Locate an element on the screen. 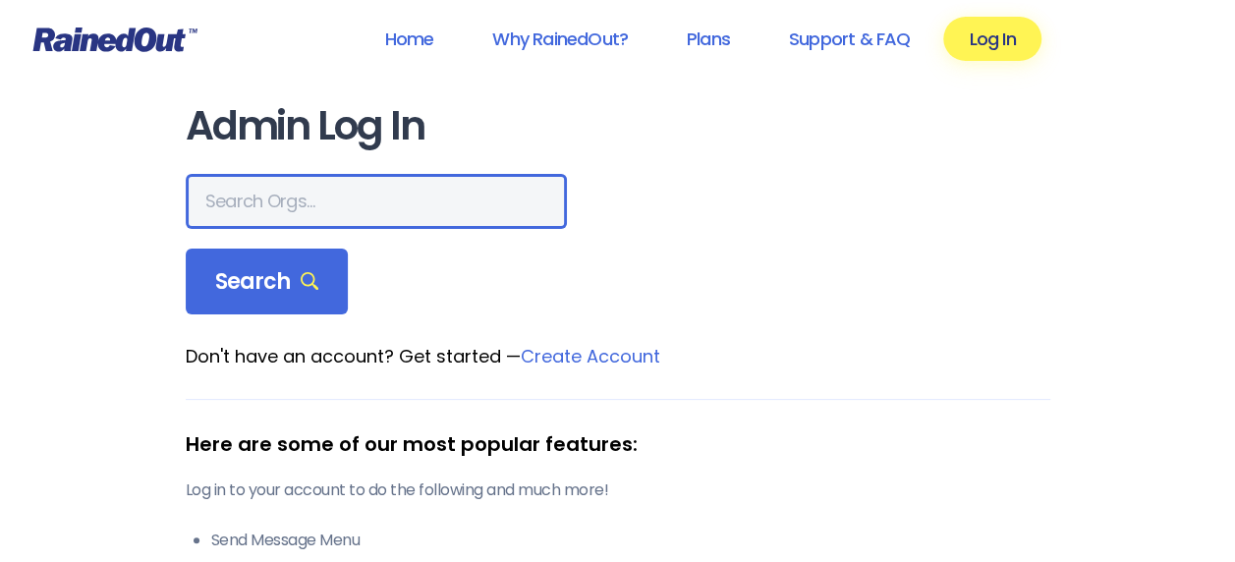 The image size is (1235, 562). p: Log in to your account to do the following and much more! is located at coordinates (618, 490).